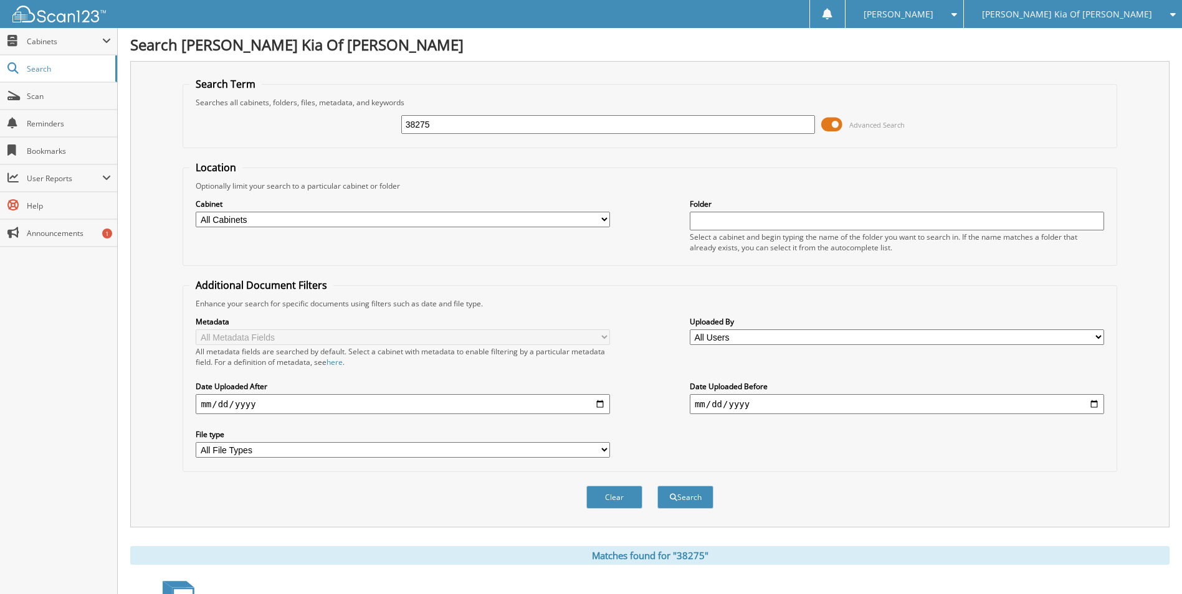  Describe the element at coordinates (649, 102) in the screenshot. I see `div: Searches all cabinets, folders, files, metadata, and keywords` at that location.